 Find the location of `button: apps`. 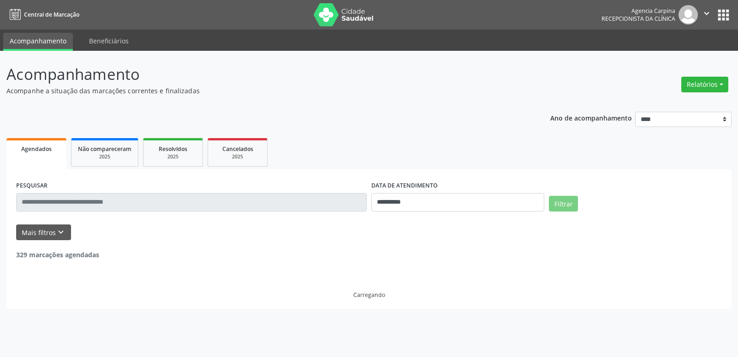

button: apps is located at coordinates (724, 15).